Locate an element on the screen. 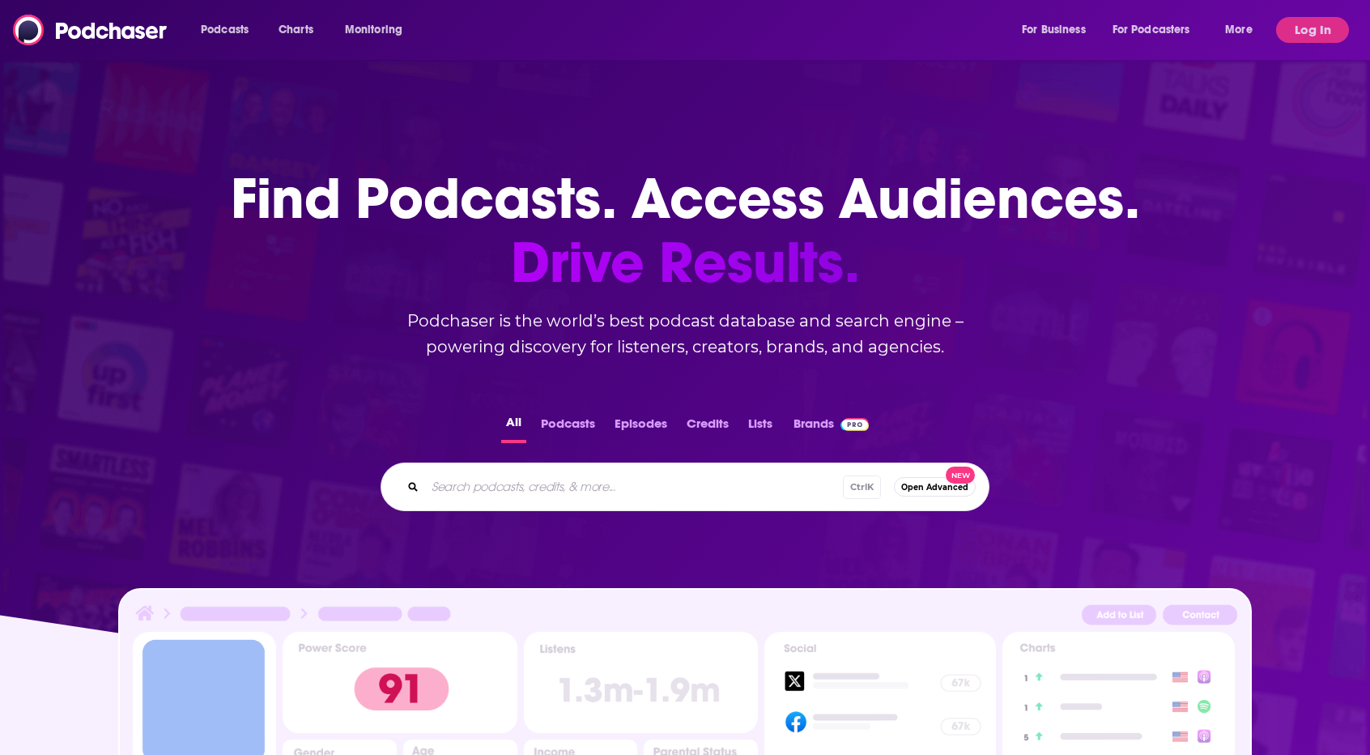 The height and width of the screenshot is (755, 1370). img: Podchaser Pro is located at coordinates (854, 424).